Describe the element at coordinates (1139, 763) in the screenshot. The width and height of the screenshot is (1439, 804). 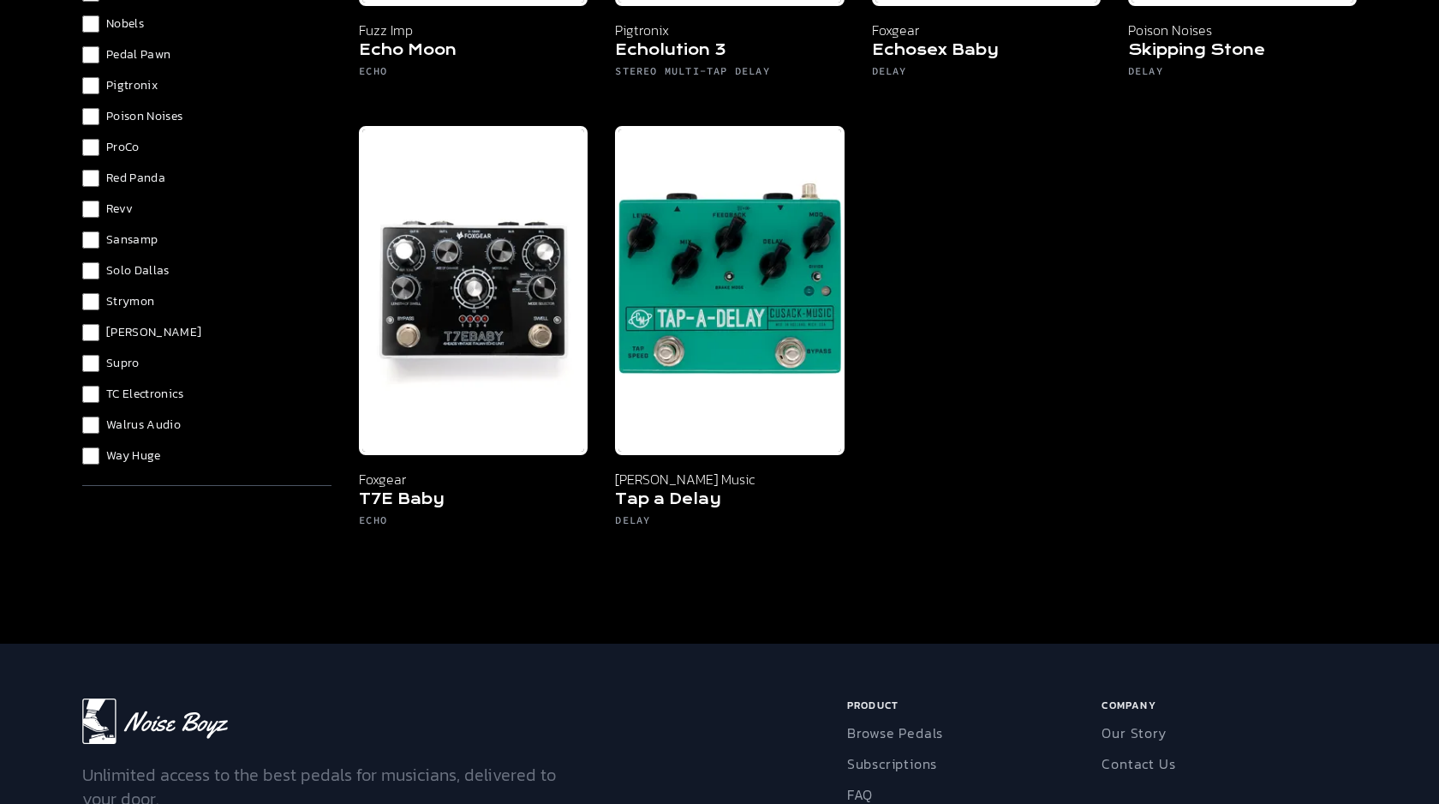
I see `a: Contact Us` at that location.